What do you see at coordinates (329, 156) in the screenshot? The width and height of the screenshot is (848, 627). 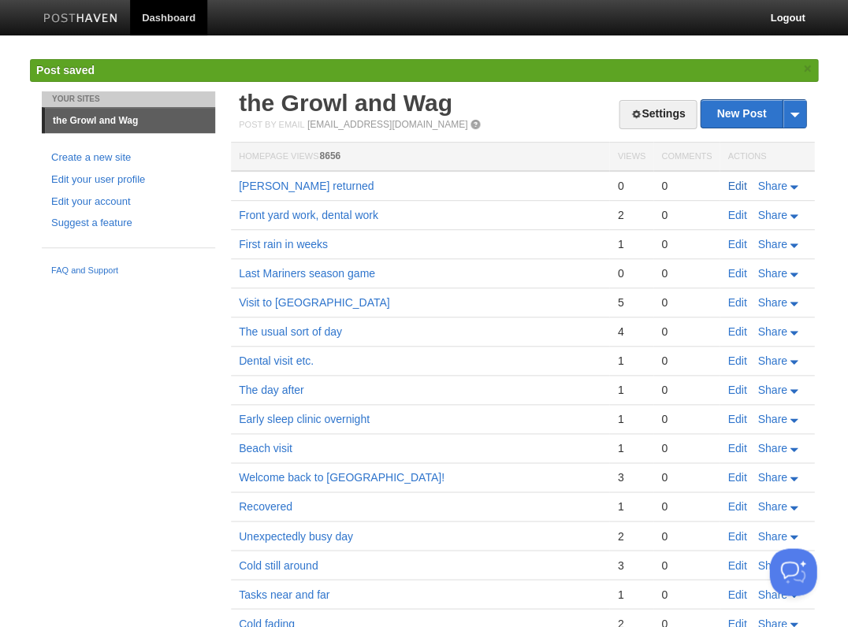 I see `span: 8656` at bounding box center [329, 156].